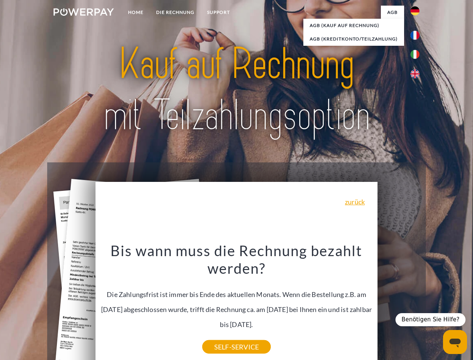 The height and width of the screenshot is (360, 473). What do you see at coordinates (393, 12) in the screenshot?
I see `a: agb` at bounding box center [393, 12].